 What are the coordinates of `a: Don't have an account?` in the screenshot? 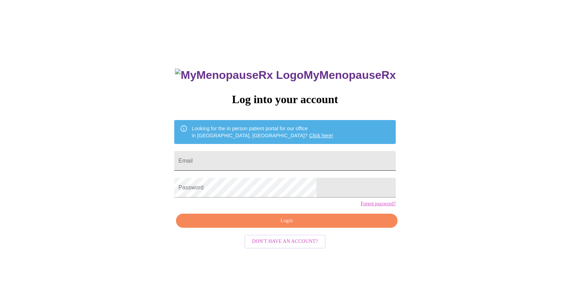 It's located at (285, 241).